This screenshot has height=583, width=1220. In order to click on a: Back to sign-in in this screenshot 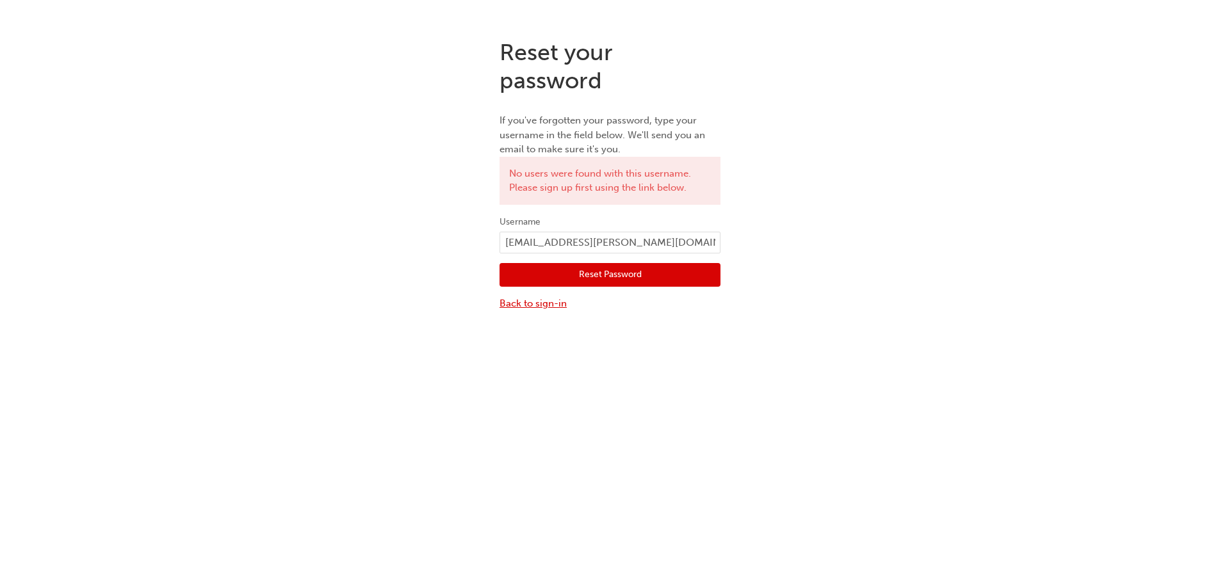, I will do `click(610, 304)`.